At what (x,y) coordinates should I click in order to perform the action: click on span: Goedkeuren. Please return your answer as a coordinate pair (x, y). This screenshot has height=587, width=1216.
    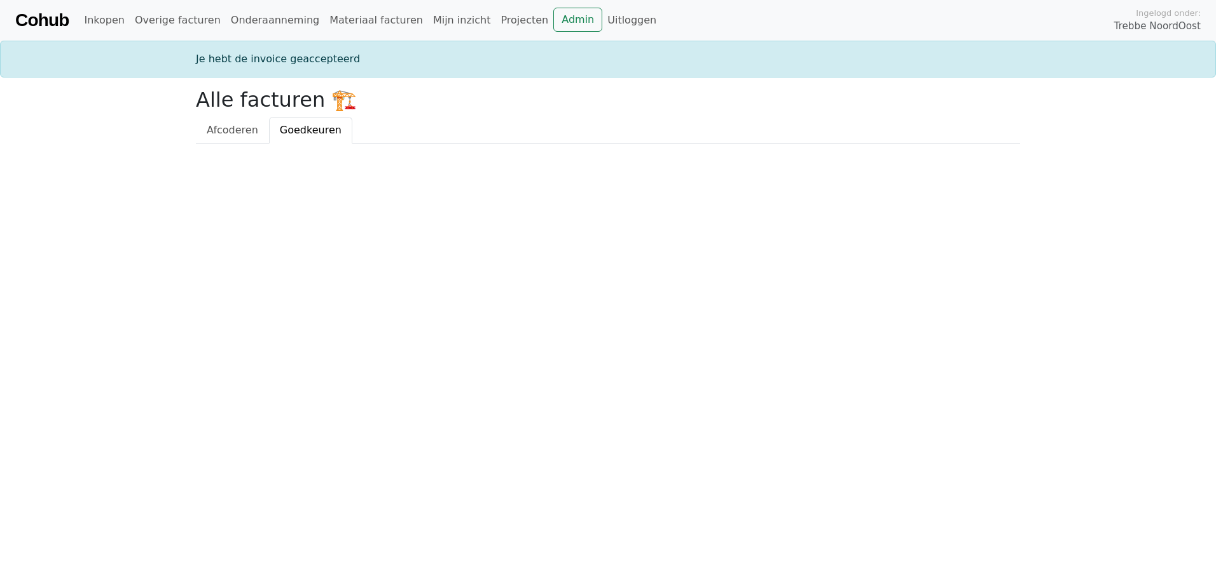
    Looking at the image, I should click on (310, 130).